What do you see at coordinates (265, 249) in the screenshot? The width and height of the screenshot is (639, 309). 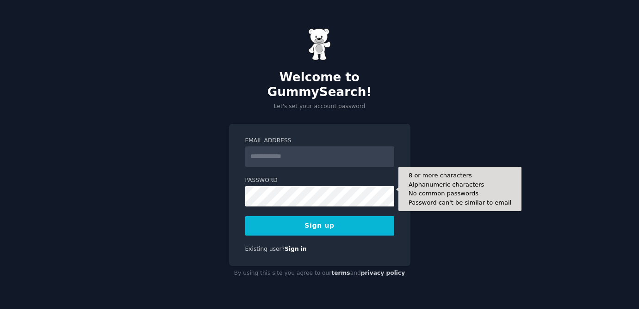 I see `span: Existing user?` at bounding box center [265, 249].